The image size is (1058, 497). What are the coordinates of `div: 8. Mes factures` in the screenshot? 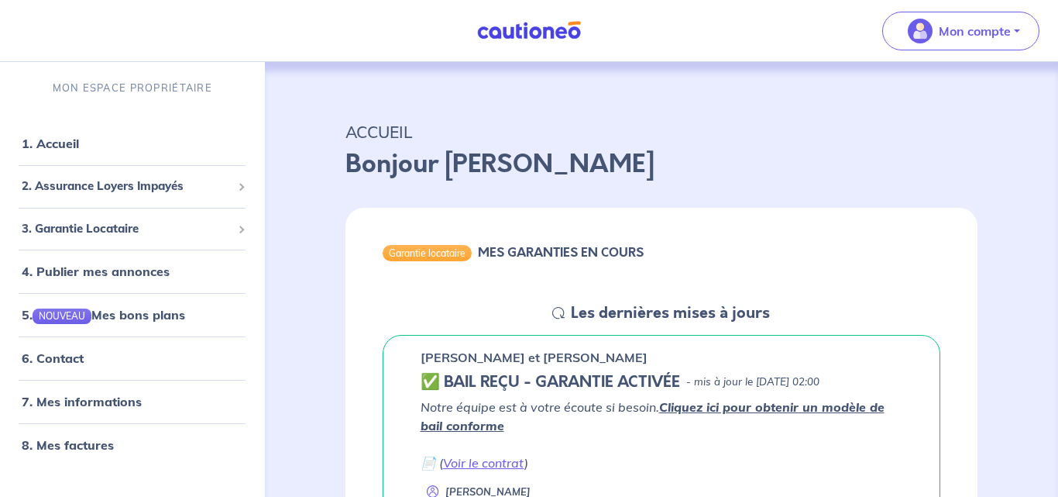 It's located at (132, 445).